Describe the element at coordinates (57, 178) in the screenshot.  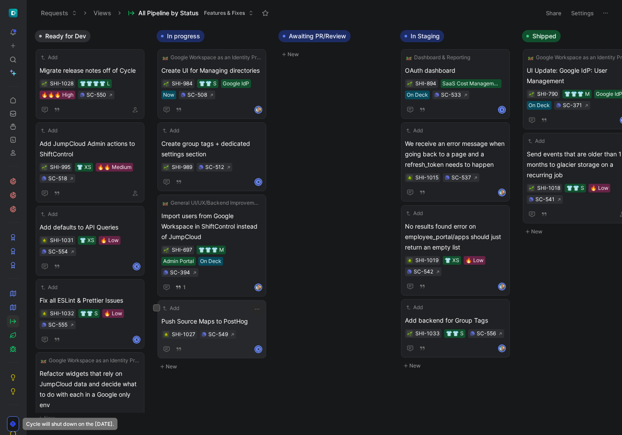
I see `div: SC-518` at that location.